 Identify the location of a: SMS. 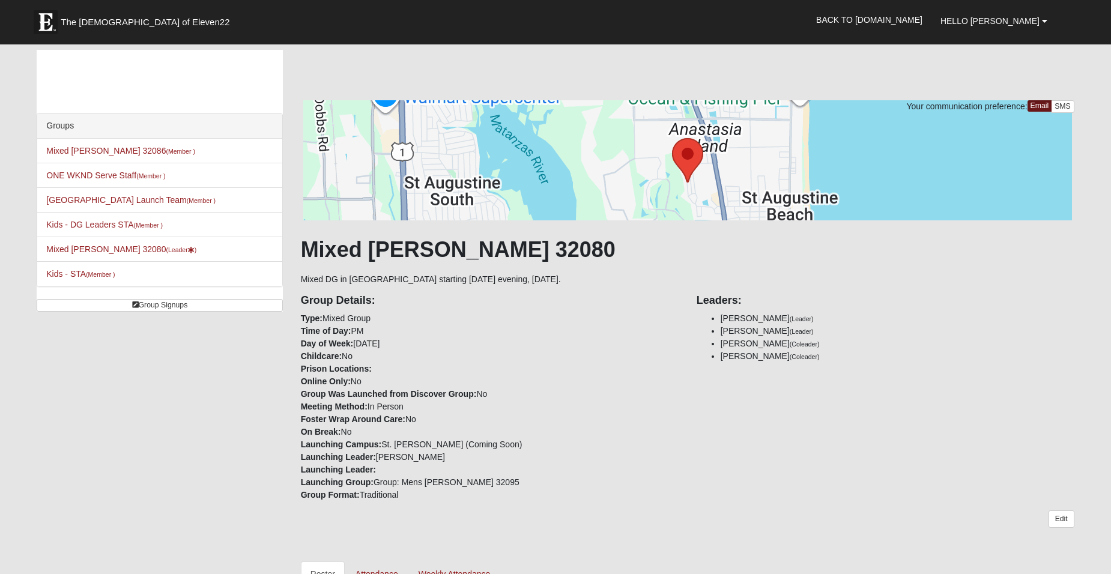
(1062, 106).